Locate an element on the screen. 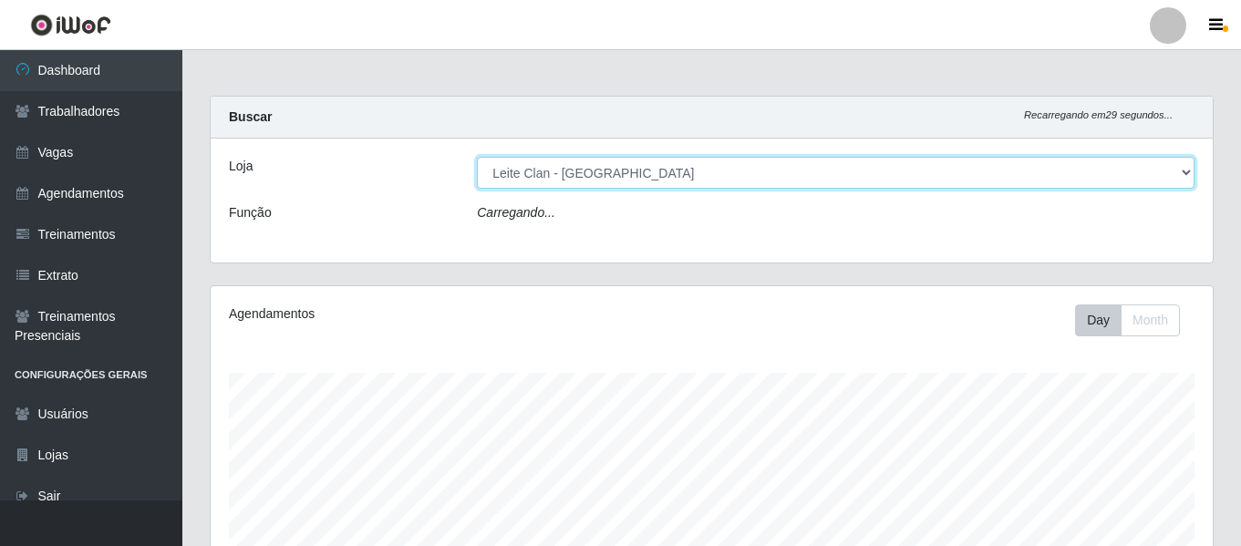 The height and width of the screenshot is (546, 1241). div: First group is located at coordinates (1127, 320).